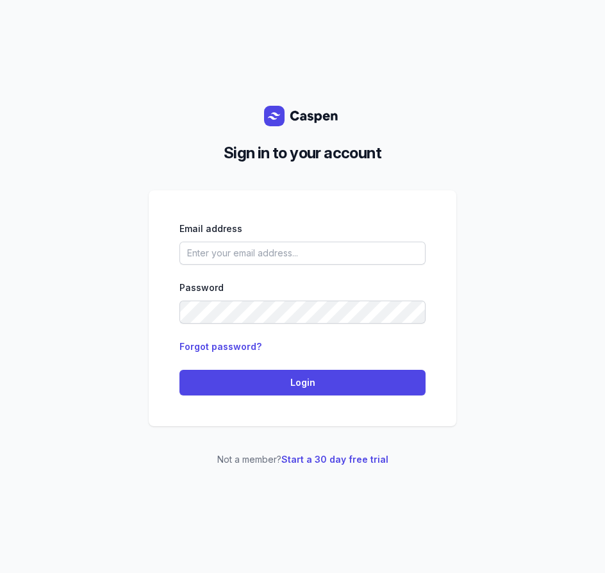 This screenshot has height=573, width=605. I want to click on span: Login, so click(303, 383).